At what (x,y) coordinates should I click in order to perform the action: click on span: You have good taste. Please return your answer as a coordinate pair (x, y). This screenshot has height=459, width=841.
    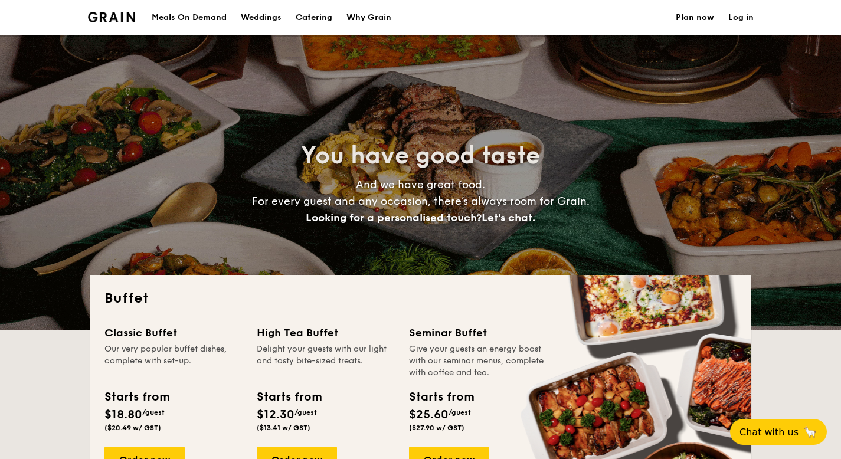
    Looking at the image, I should click on (420, 156).